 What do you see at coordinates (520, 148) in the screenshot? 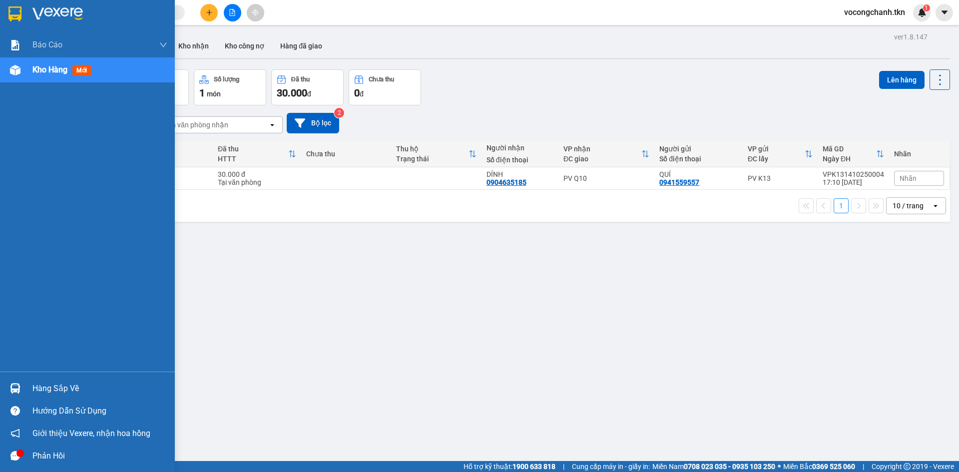
I see `div: Người nhận` at bounding box center [520, 148].